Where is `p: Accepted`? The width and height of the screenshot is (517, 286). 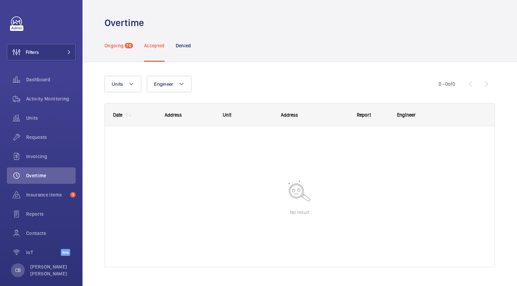
p: Accepted is located at coordinates (154, 46).